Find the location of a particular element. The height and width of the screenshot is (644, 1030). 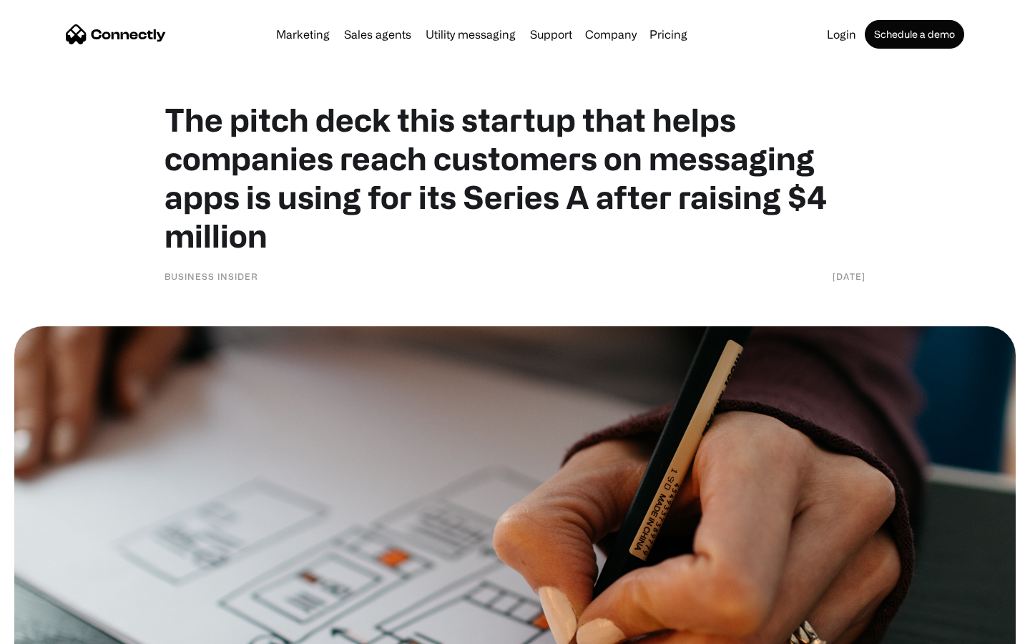

h1: The pitch deck this startup that helps companies reach customers on messaging apps is using for i... is located at coordinates (515, 177).